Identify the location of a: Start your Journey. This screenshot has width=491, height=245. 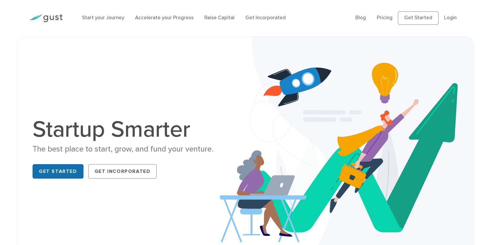
(103, 18).